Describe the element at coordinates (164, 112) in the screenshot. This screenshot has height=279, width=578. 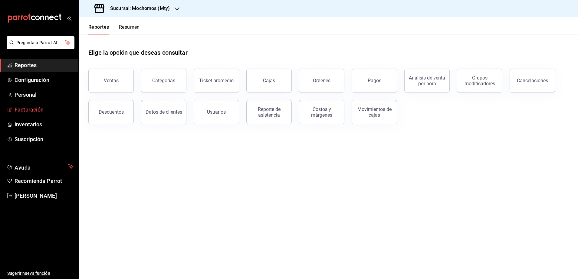
I see `div: Datos de clientes` at that location.